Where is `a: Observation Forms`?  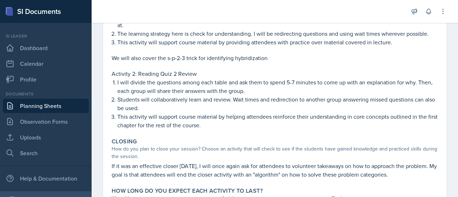 a: Observation Forms is located at coordinates (46, 122).